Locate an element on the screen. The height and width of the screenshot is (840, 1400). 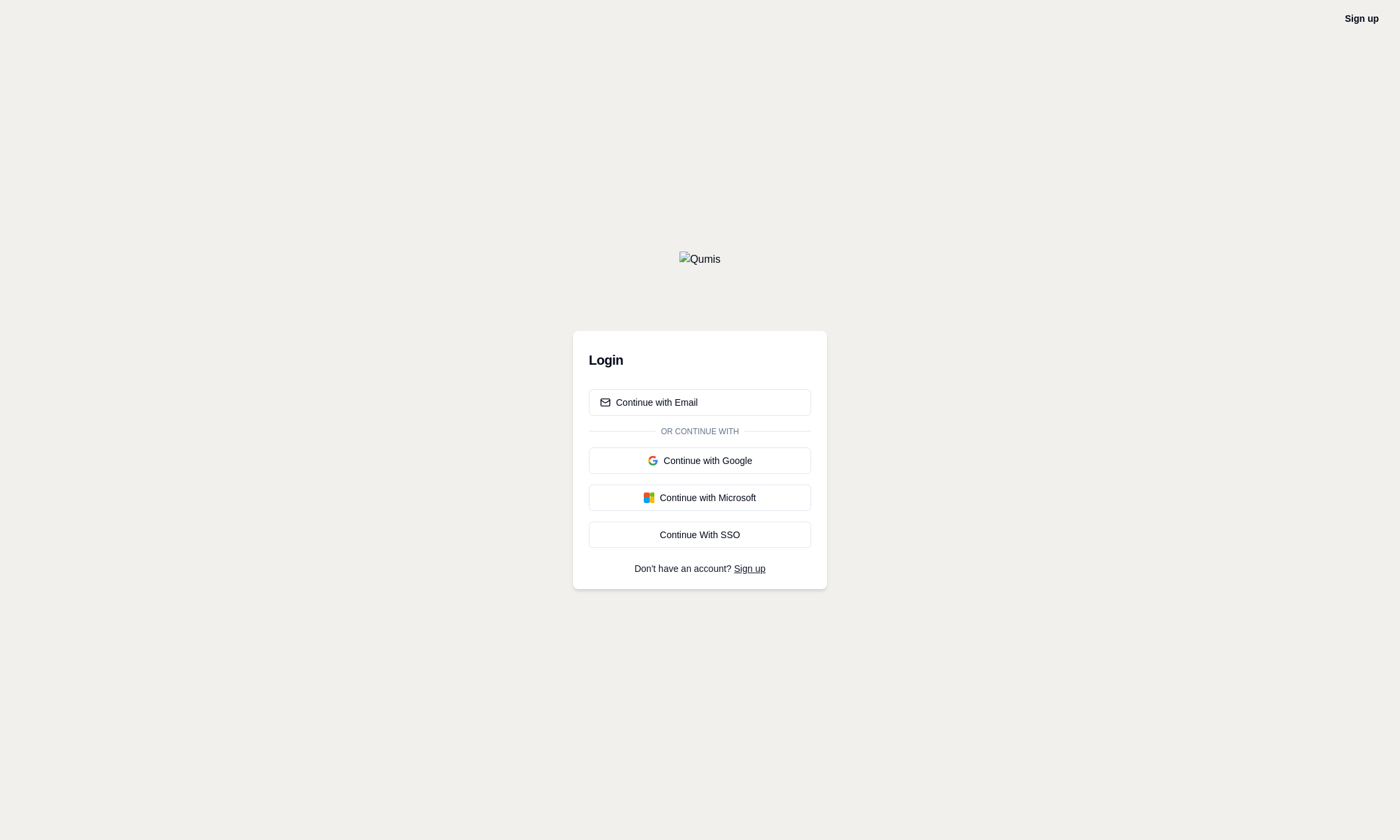
button: Continue with Email is located at coordinates (700, 402).